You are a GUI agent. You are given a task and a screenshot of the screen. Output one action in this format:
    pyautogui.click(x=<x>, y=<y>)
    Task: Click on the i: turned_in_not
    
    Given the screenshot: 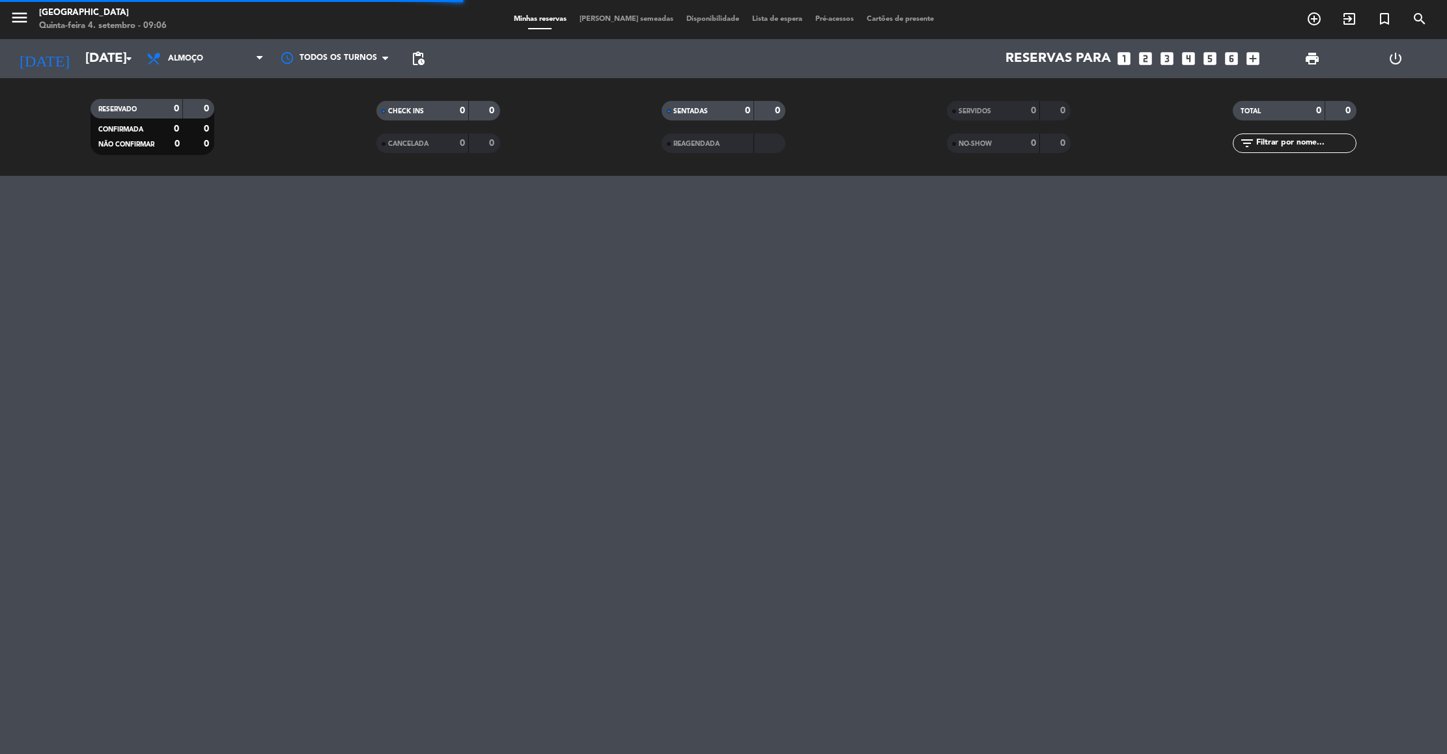 What is the action you would take?
    pyautogui.click(x=1384, y=19)
    